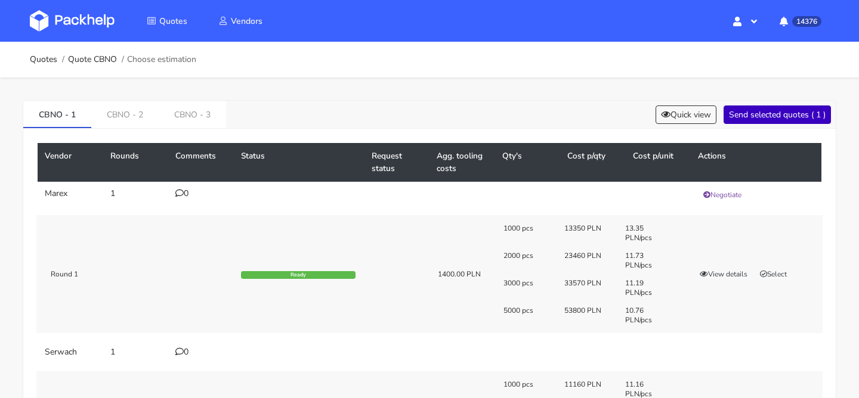 This screenshot has width=859, height=398. I want to click on div: 1000 pcs, so click(525, 233).